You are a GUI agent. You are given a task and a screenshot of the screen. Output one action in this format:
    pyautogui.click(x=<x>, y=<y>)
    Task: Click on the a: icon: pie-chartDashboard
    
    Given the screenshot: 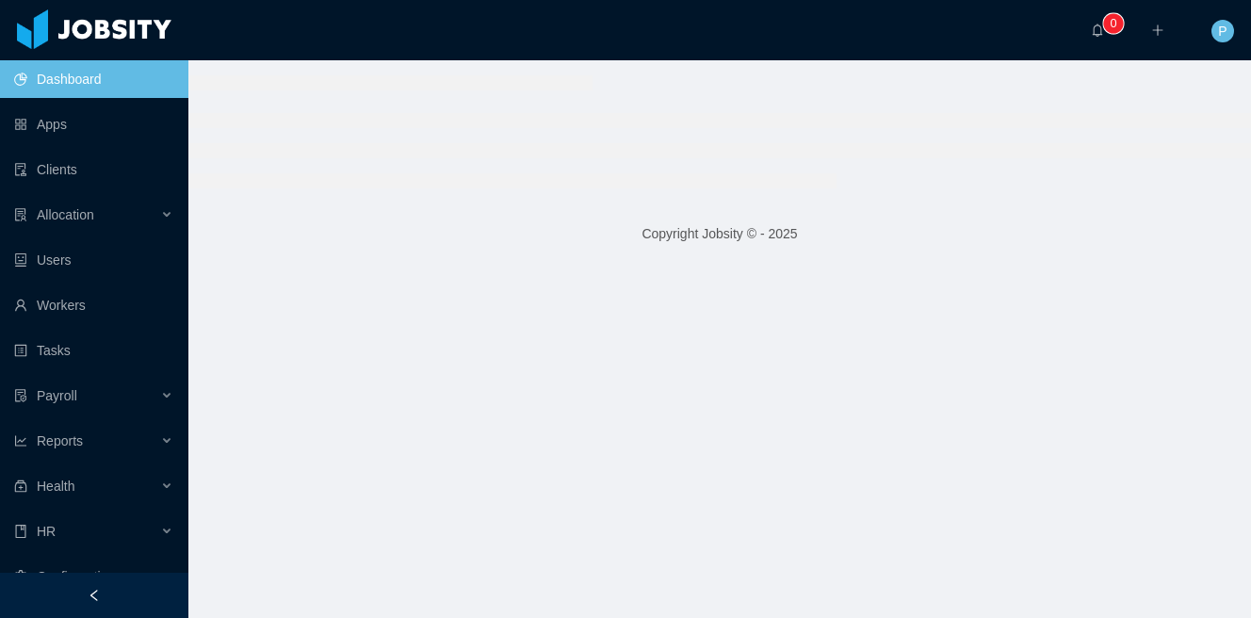 What is the action you would take?
    pyautogui.click(x=93, y=79)
    